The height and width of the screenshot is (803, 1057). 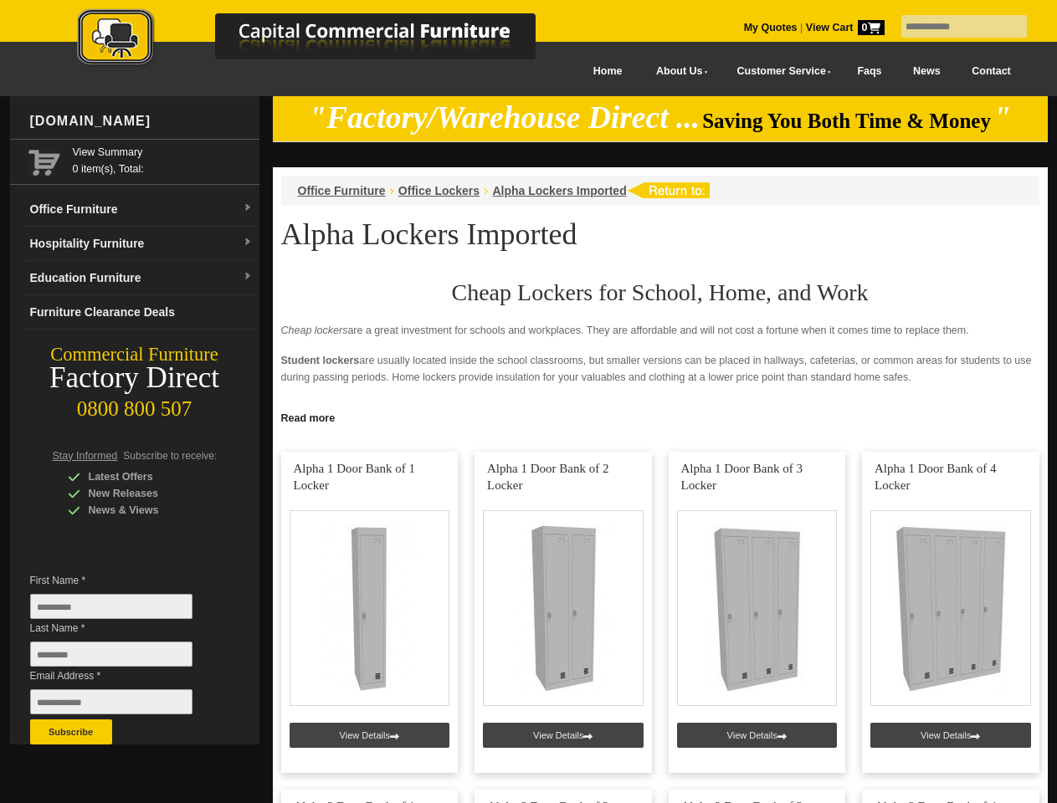 I want to click on em: "Factory/Warehouse Direct ..., so click(x=504, y=117).